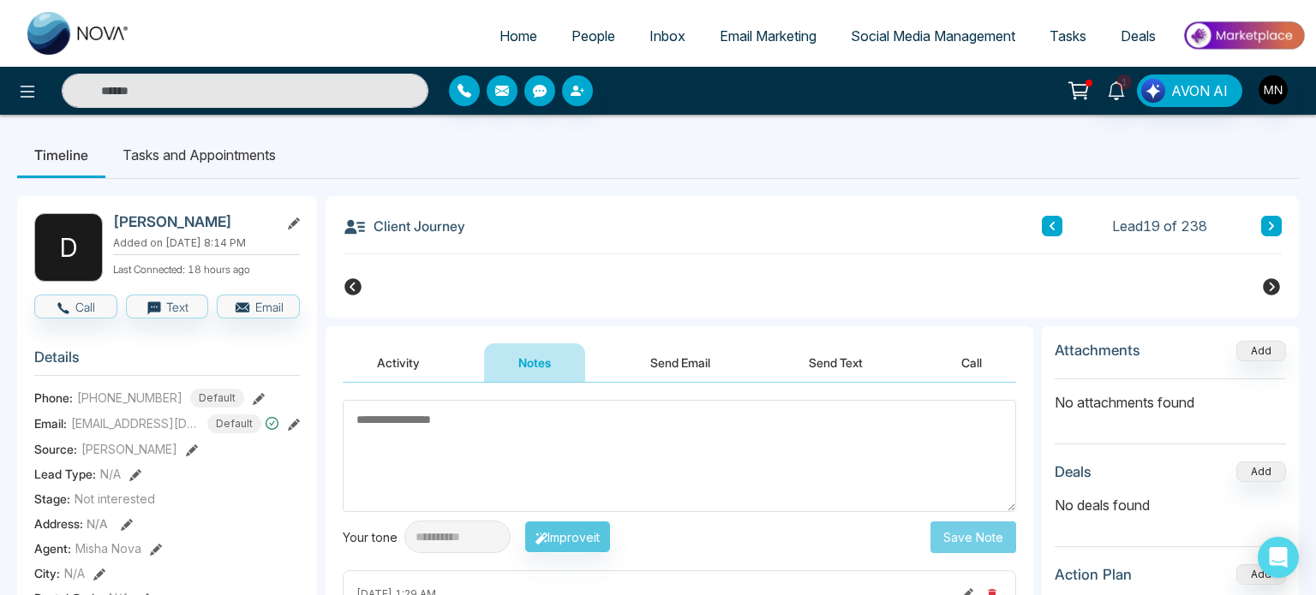 Image resolution: width=1316 pixels, height=595 pixels. I want to click on span: Source:, so click(56, 449).